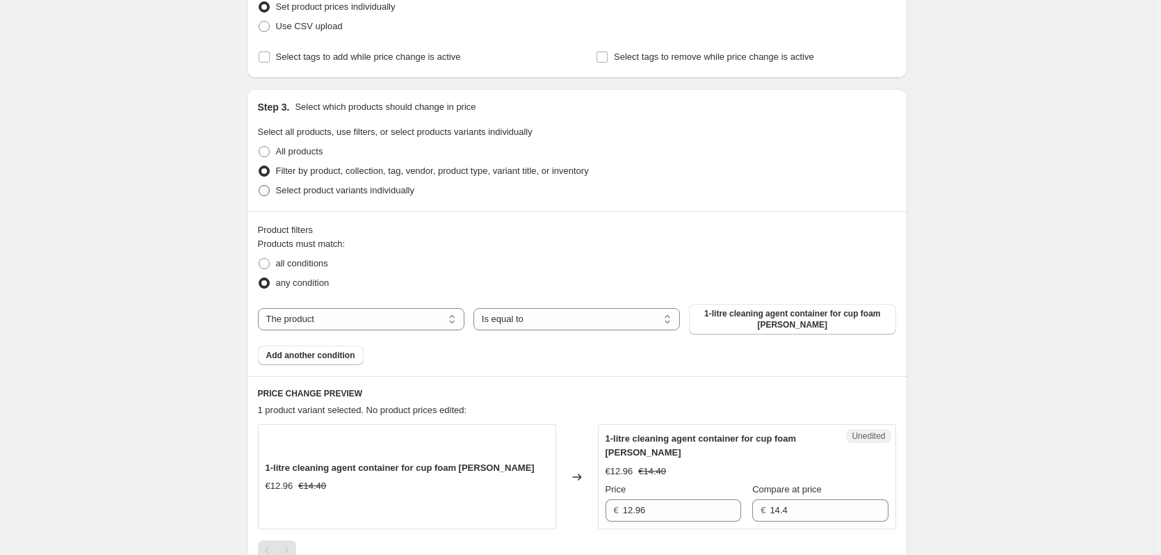 This screenshot has width=1161, height=555. I want to click on span: Select tags to remove while price change is active, so click(714, 56).